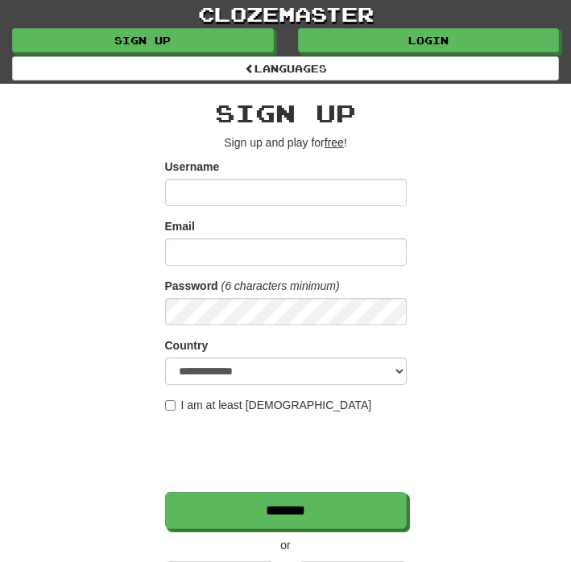 The height and width of the screenshot is (562, 571). Describe the element at coordinates (285, 68) in the screenshot. I see `a: Languages` at that location.